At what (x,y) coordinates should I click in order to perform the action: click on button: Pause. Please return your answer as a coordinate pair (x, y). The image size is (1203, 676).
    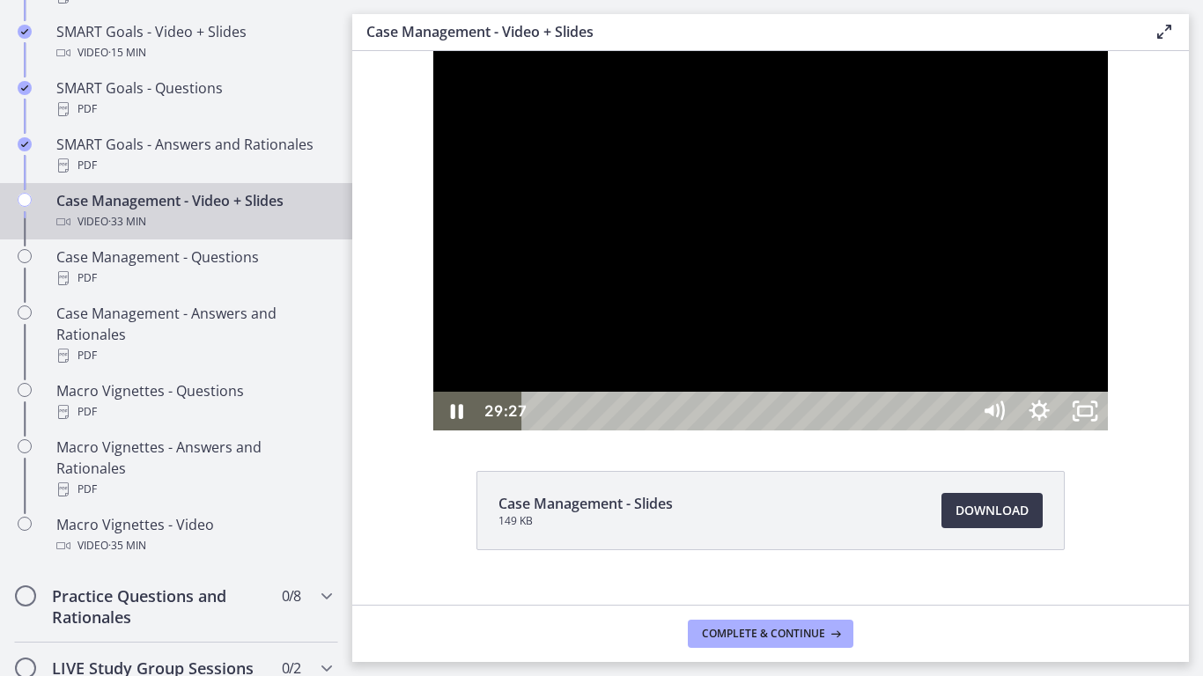
    Looking at the image, I should click on (104, 360).